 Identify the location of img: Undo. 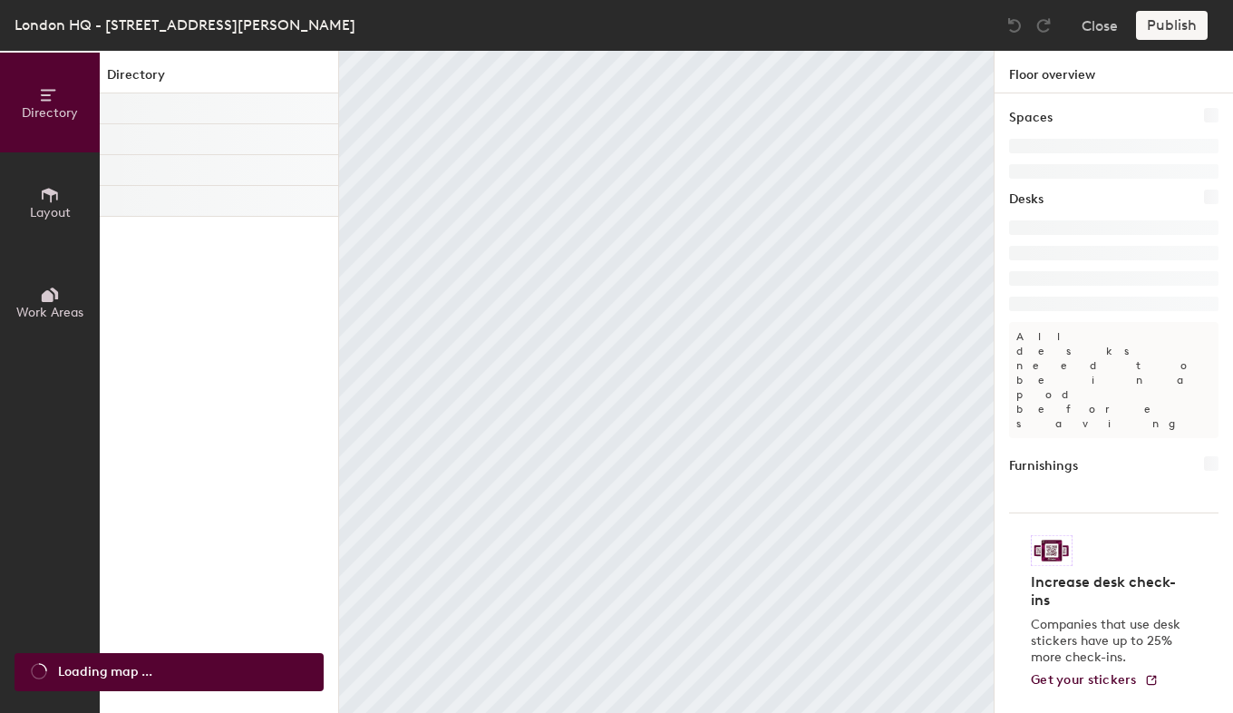
(1015, 25).